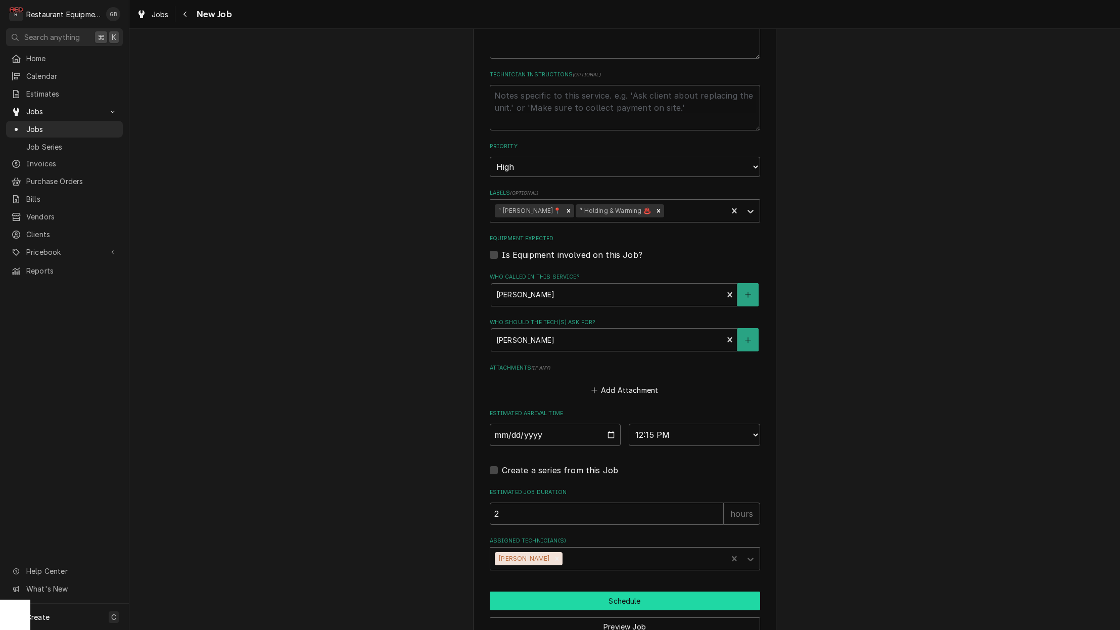  I want to click on span: K, so click(114, 37).